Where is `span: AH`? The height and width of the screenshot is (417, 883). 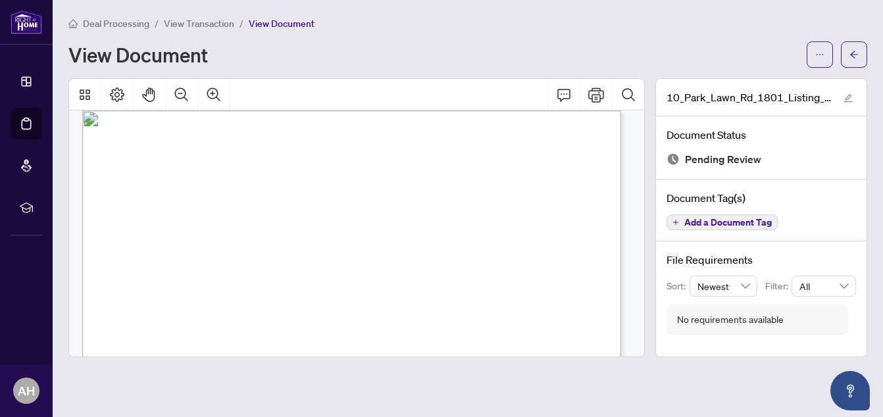 span: AH is located at coordinates (26, 391).